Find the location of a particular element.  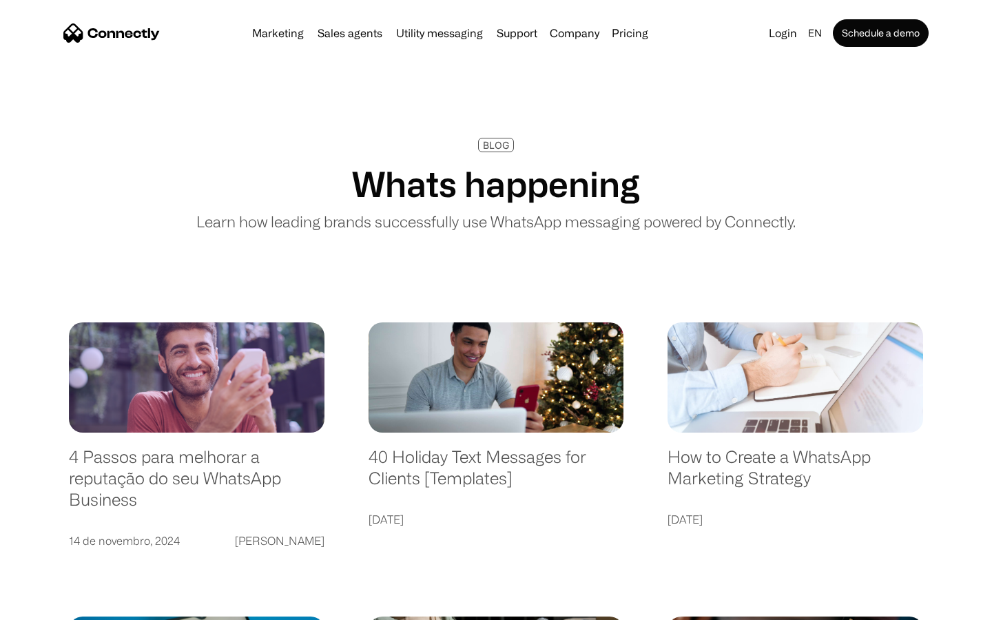

a: home is located at coordinates (112, 33).